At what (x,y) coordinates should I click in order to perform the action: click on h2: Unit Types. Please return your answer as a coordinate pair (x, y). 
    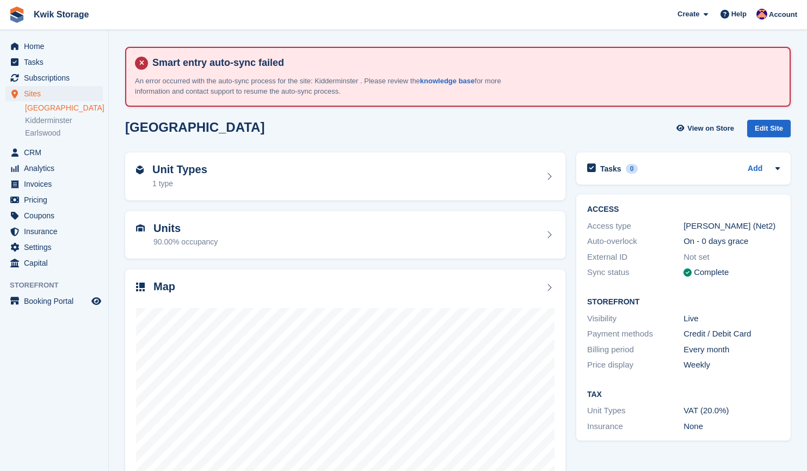
    Looking at the image, I should click on (180, 169).